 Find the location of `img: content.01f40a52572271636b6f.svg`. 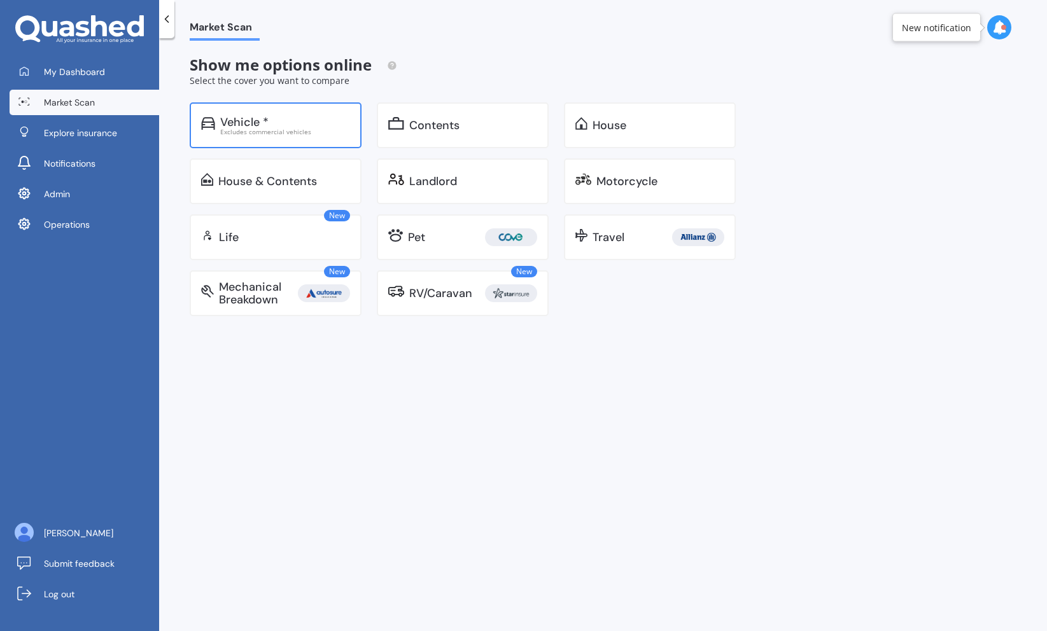

img: content.01f40a52572271636b6f.svg is located at coordinates (396, 123).